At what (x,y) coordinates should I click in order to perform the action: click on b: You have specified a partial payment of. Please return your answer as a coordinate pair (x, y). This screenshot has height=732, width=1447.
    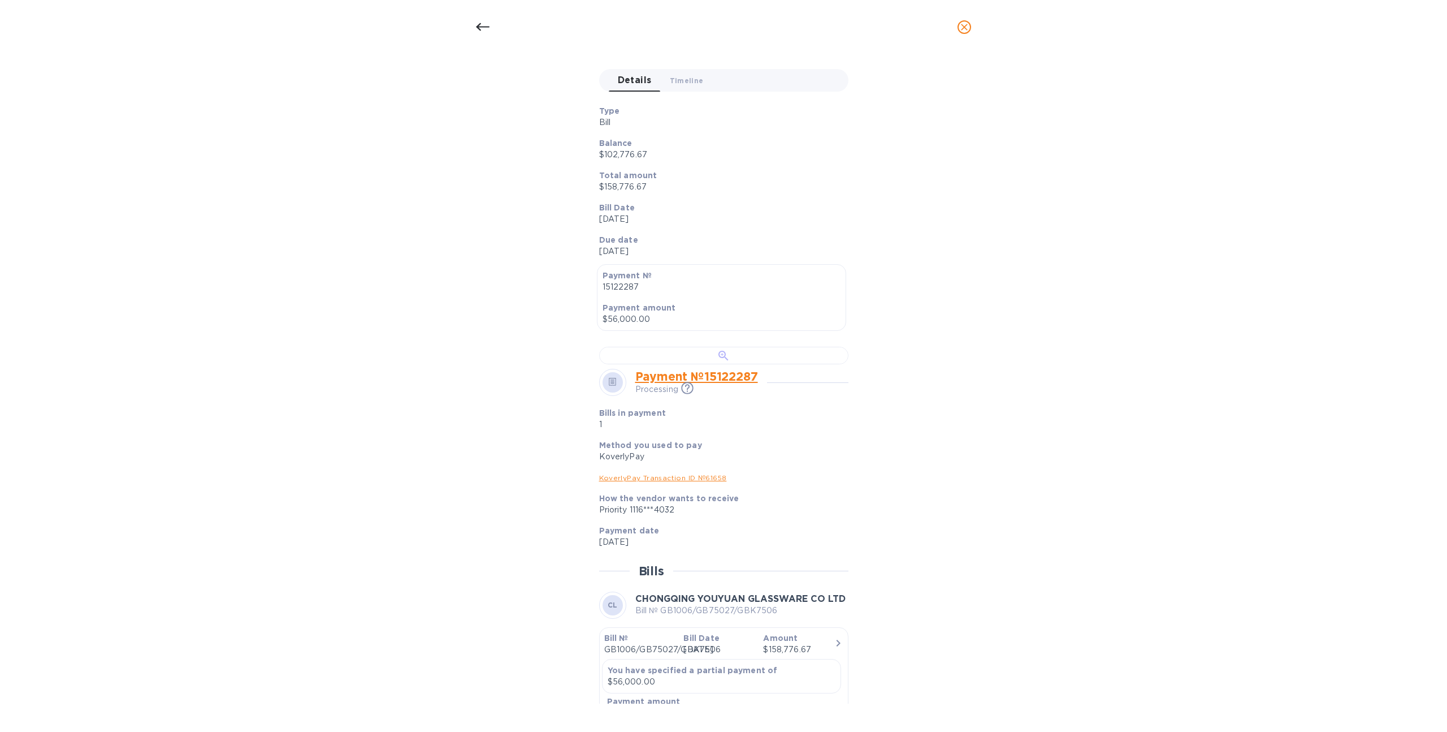
    Looking at the image, I should click on (693, 670).